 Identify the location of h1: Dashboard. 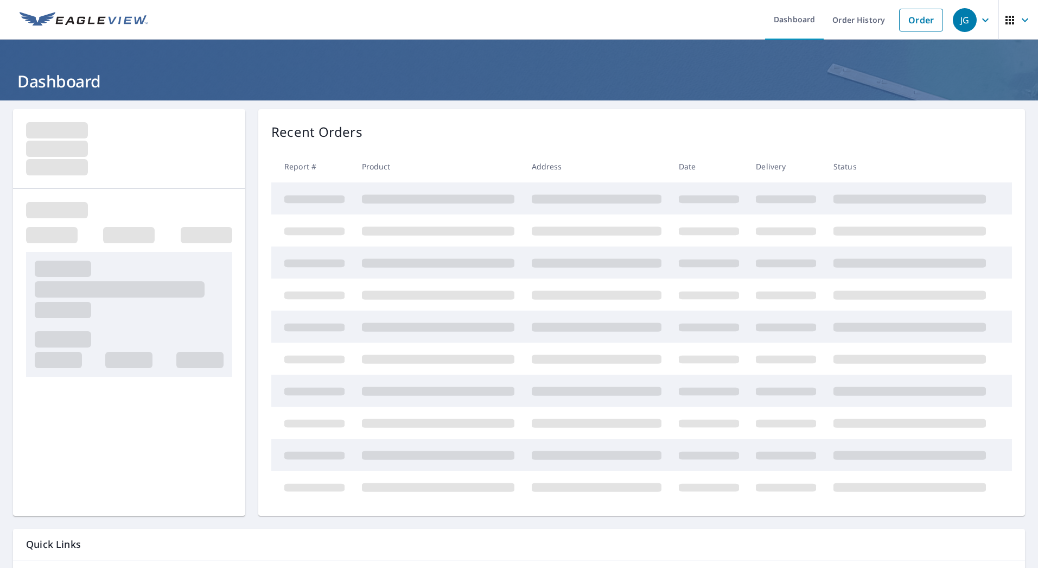
(519, 81).